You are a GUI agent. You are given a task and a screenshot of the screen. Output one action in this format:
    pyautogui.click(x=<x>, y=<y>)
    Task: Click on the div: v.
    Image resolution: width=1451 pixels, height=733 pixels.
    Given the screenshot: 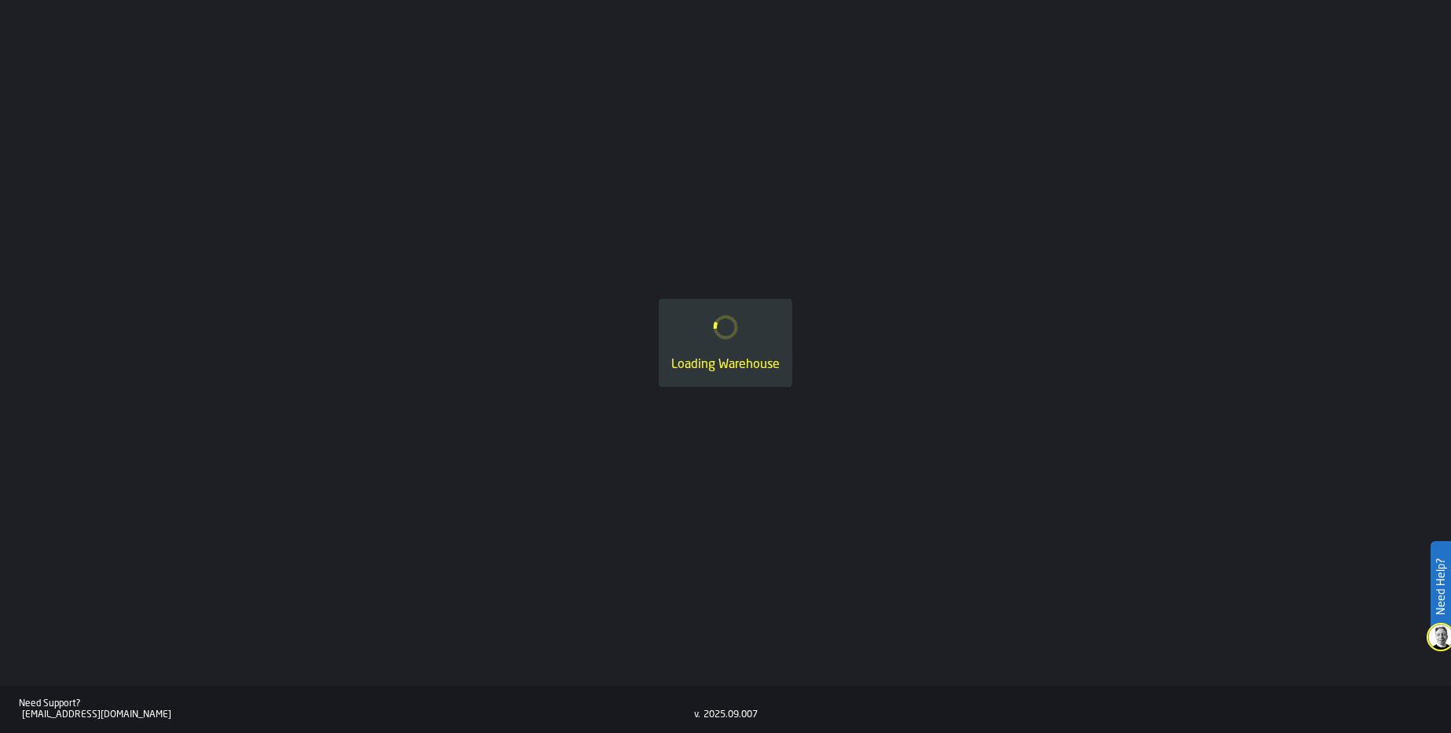 What is the action you would take?
    pyautogui.click(x=697, y=714)
    